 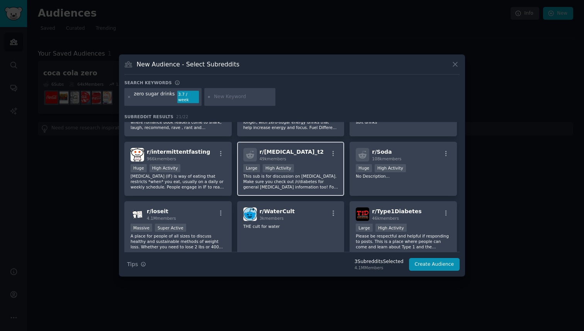 I want to click on button: Create Audience, so click(x=435, y=265).